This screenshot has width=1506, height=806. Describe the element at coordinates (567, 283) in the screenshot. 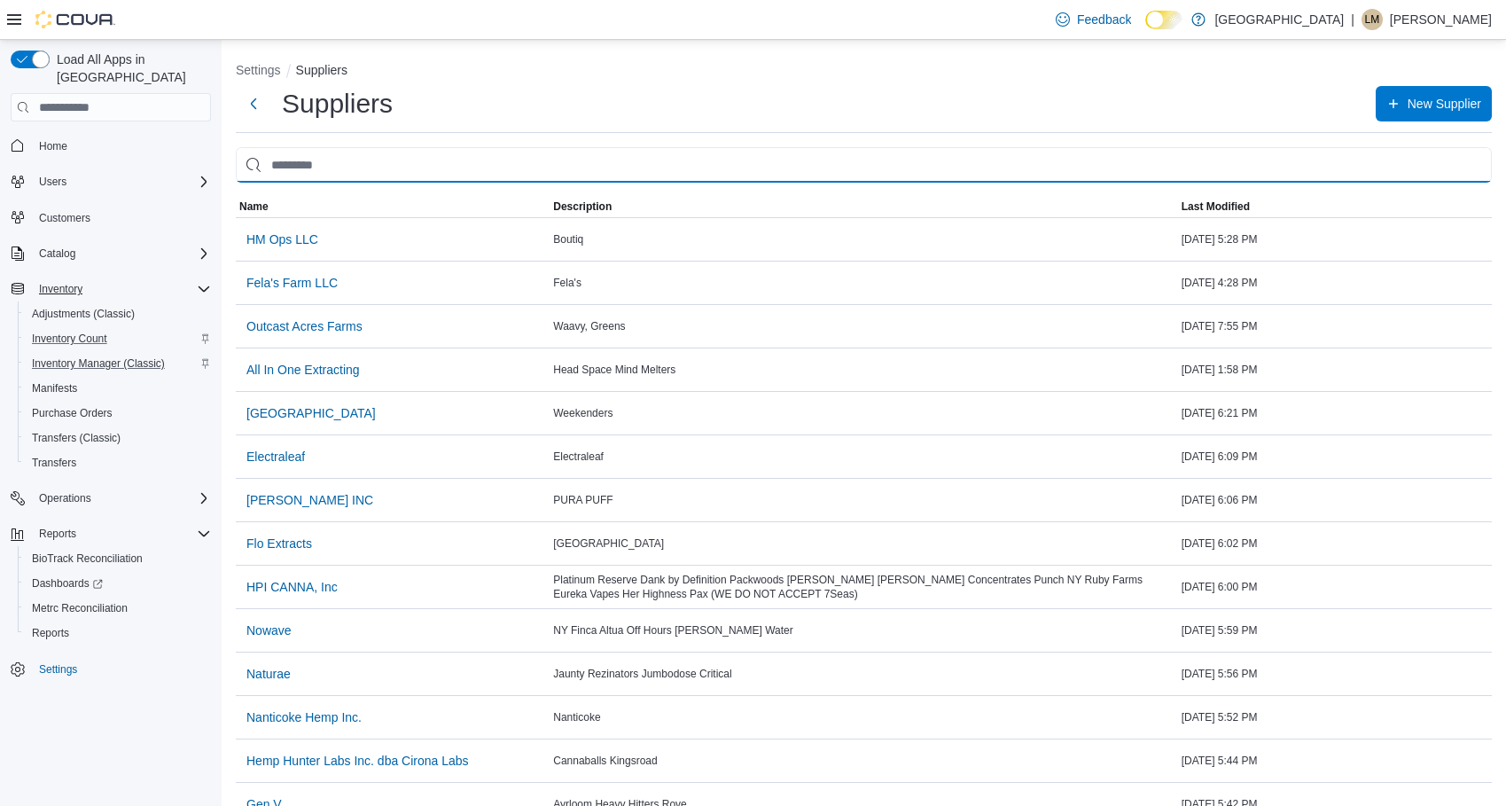

I see `span: Fela's` at that location.